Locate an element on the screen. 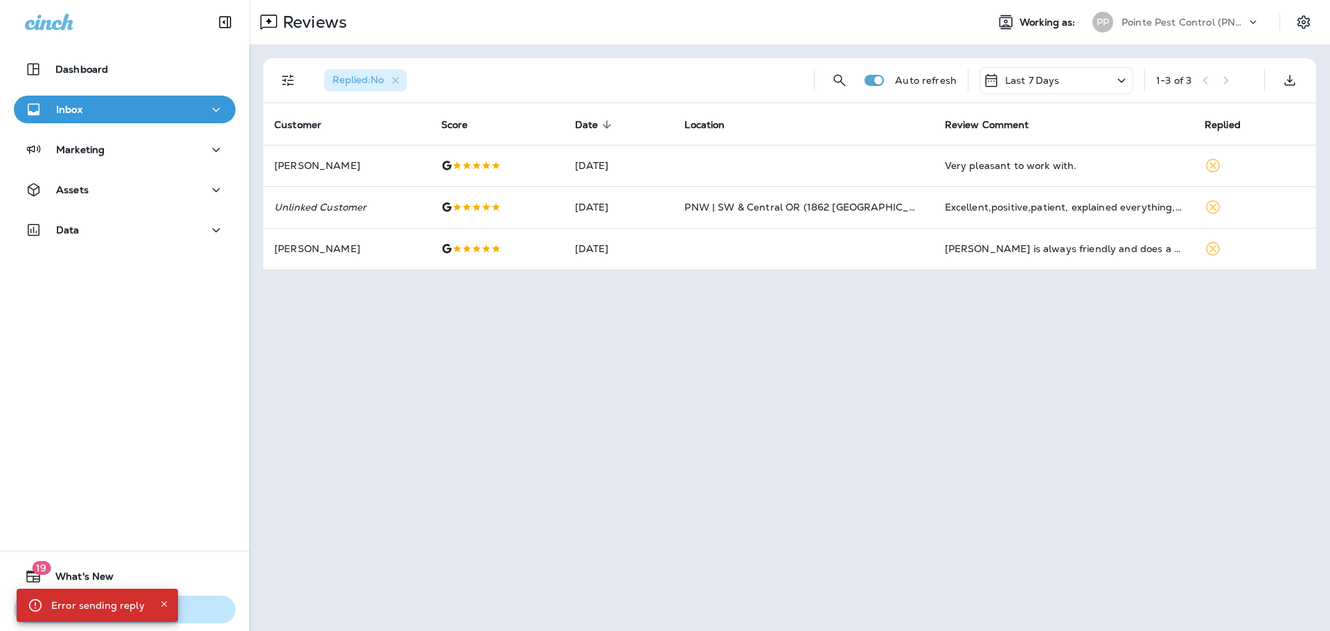  span: Replied : No is located at coordinates (358, 80).